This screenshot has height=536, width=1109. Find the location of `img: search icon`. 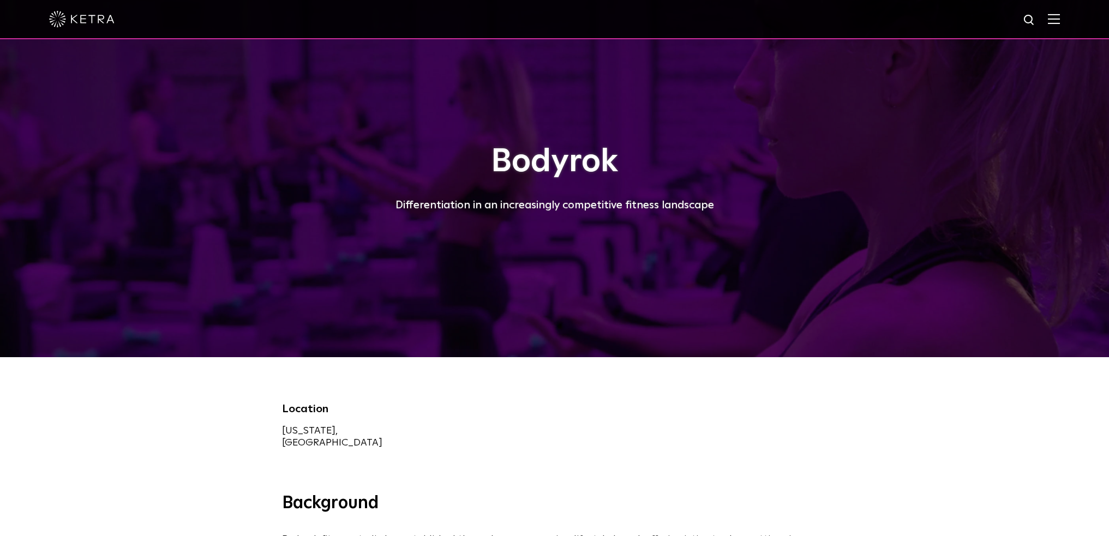

img: search icon is located at coordinates (1030, 20).